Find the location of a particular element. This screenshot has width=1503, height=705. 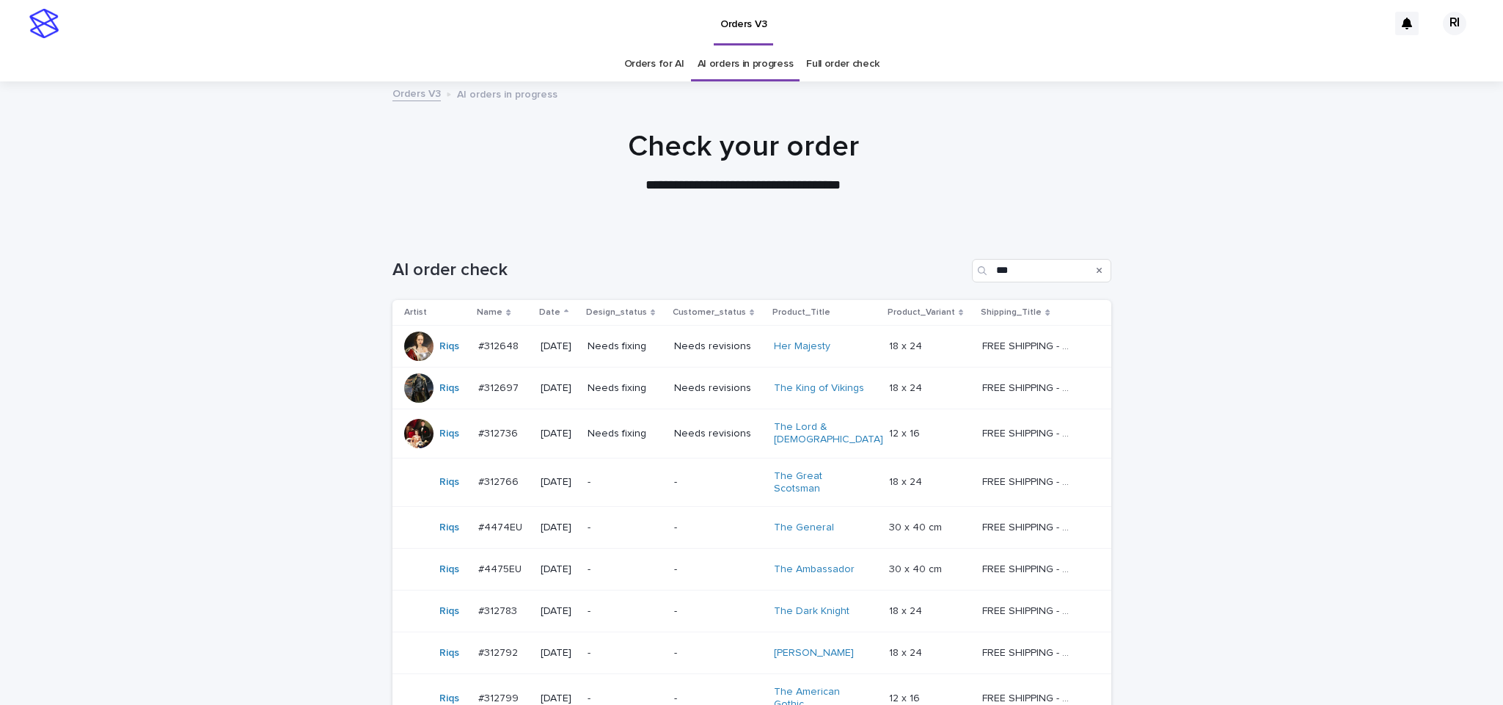

p: #4474EU is located at coordinates (502, 526).